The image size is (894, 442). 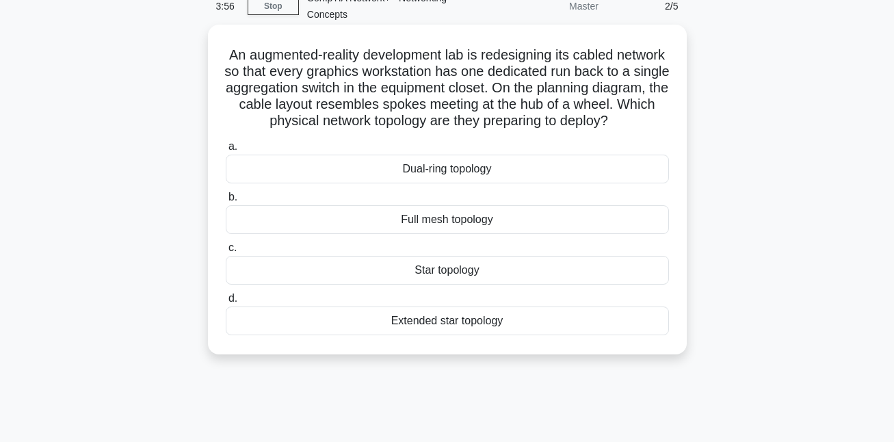 I want to click on span: b., so click(x=233, y=196).